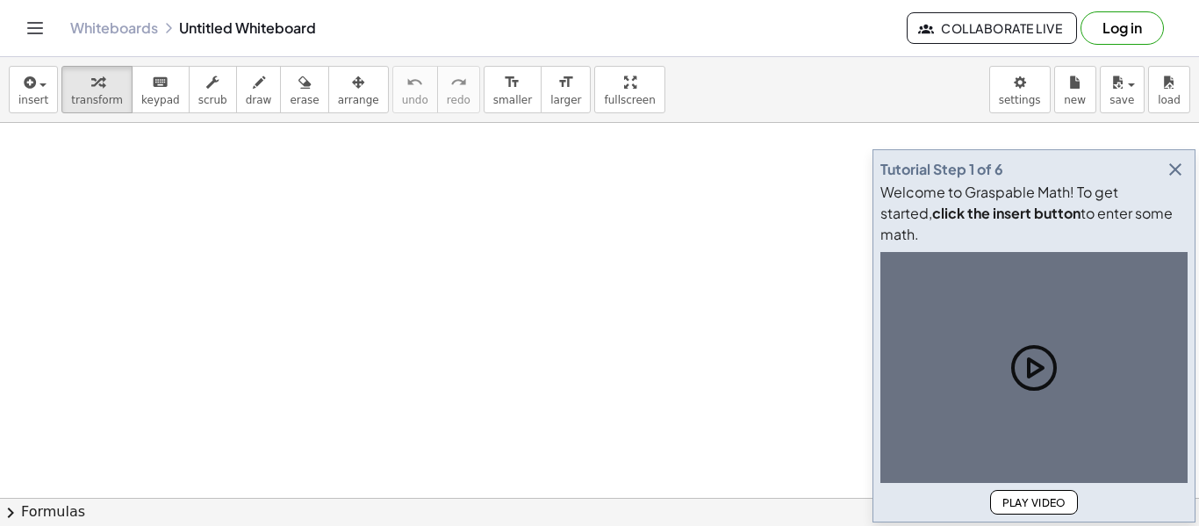 This screenshot has width=1199, height=526. I want to click on span: transform, so click(97, 100).